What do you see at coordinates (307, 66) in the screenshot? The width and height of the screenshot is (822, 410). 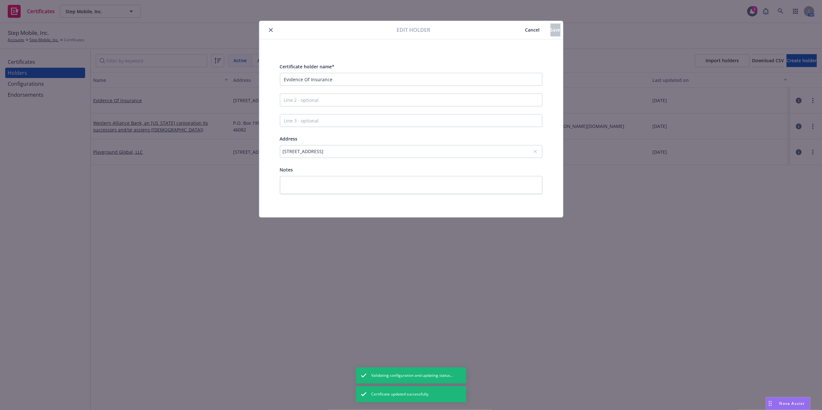 I see `span: Certificate holder name*` at bounding box center [307, 66].